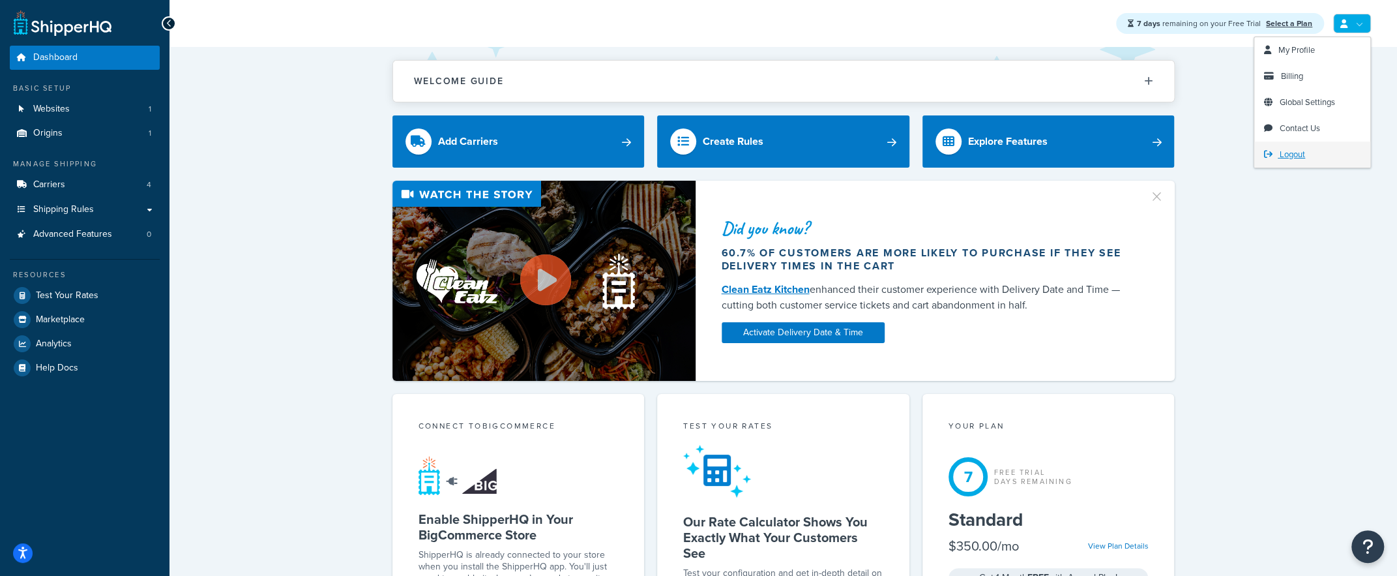 This screenshot has width=1397, height=576. Describe the element at coordinates (1117, 546) in the screenshot. I see `a: View Plan Details` at that location.